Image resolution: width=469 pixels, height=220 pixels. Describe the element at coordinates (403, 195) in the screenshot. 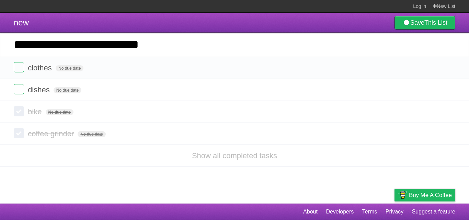

I see `img: Buy me a coffee` at that location.